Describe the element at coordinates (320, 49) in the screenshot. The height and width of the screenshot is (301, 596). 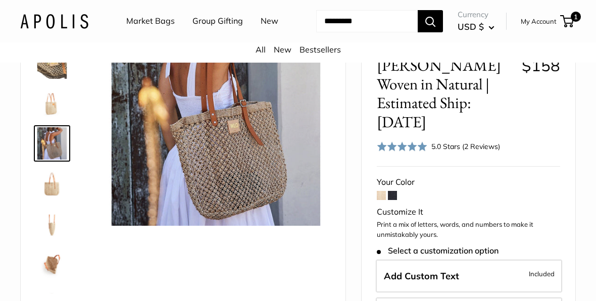
I see `a: Bestsellers` at that location.